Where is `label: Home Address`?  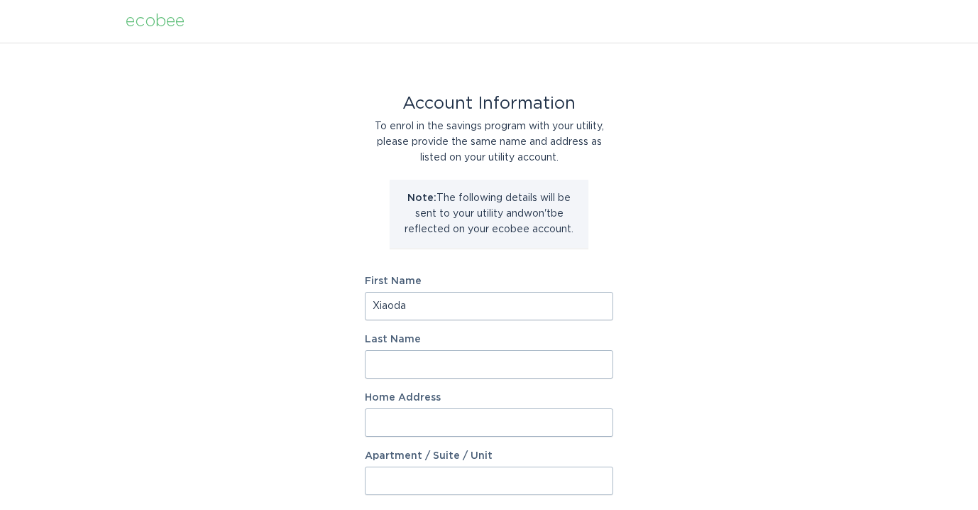
label: Home Address is located at coordinates (489, 398).